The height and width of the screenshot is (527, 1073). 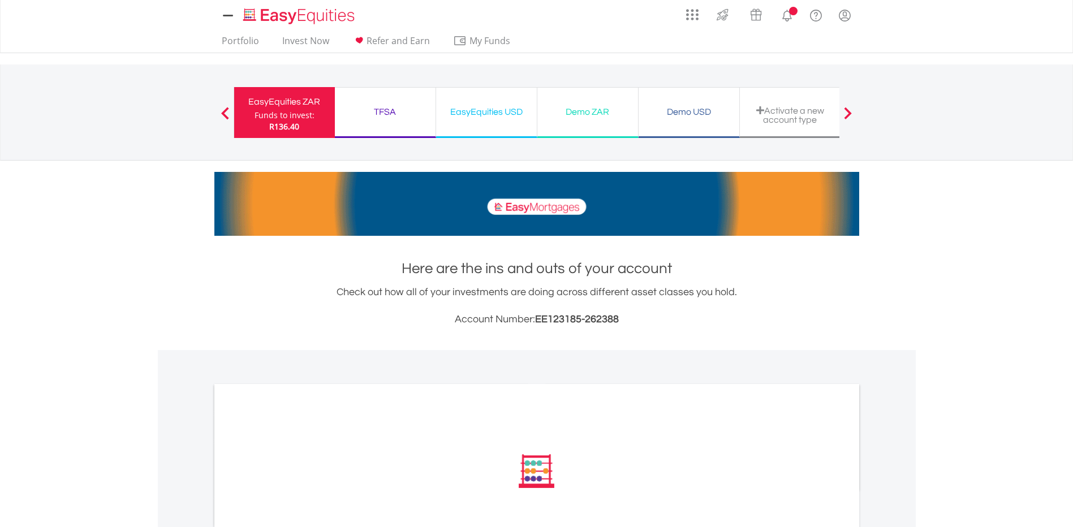 What do you see at coordinates (299, 14) in the screenshot?
I see `a: Home page` at bounding box center [299, 14].